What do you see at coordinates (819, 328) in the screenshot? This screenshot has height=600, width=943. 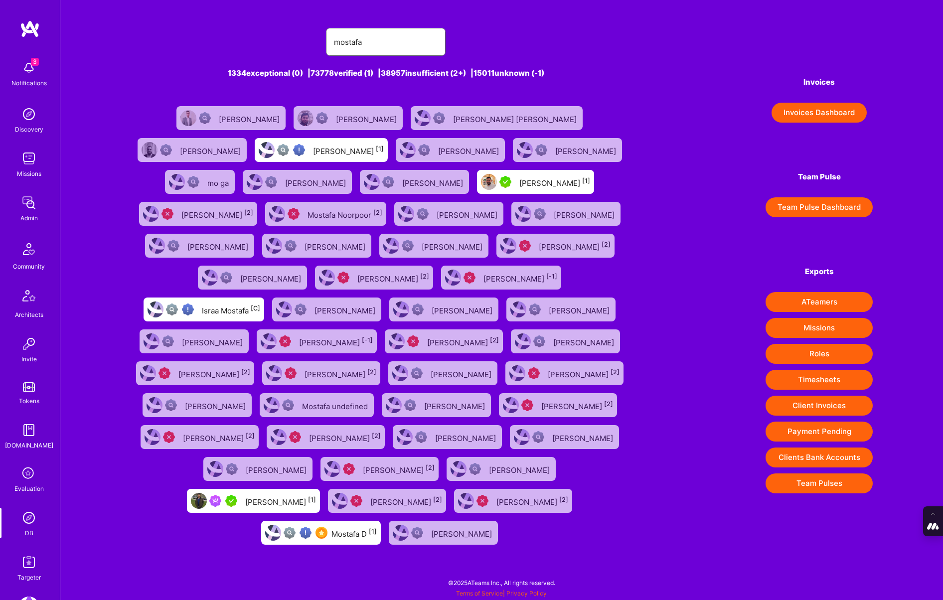 I see `button: Missions` at bounding box center [819, 328].